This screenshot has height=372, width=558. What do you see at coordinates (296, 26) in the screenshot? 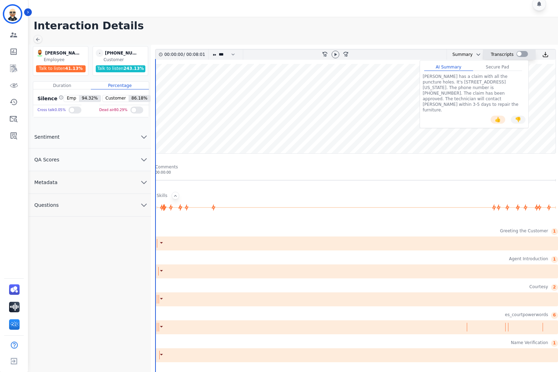
I see `h1: Interaction Details` at bounding box center [296, 26].